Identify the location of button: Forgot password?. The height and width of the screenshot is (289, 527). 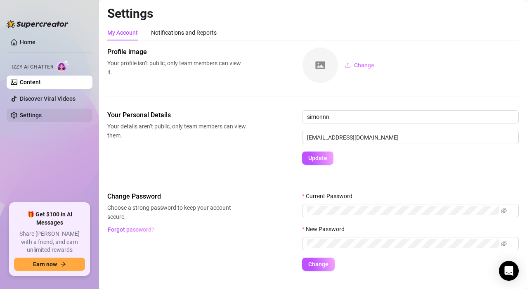
(131, 230).